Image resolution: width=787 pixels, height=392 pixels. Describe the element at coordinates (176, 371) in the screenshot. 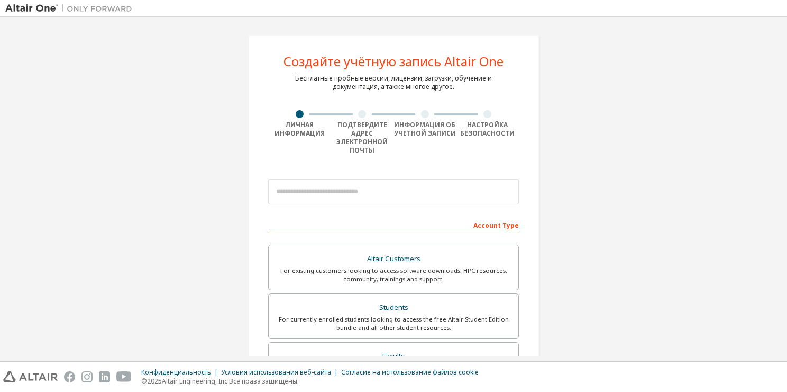

I see `ya-tr-span: Конфиденциальность` at that location.